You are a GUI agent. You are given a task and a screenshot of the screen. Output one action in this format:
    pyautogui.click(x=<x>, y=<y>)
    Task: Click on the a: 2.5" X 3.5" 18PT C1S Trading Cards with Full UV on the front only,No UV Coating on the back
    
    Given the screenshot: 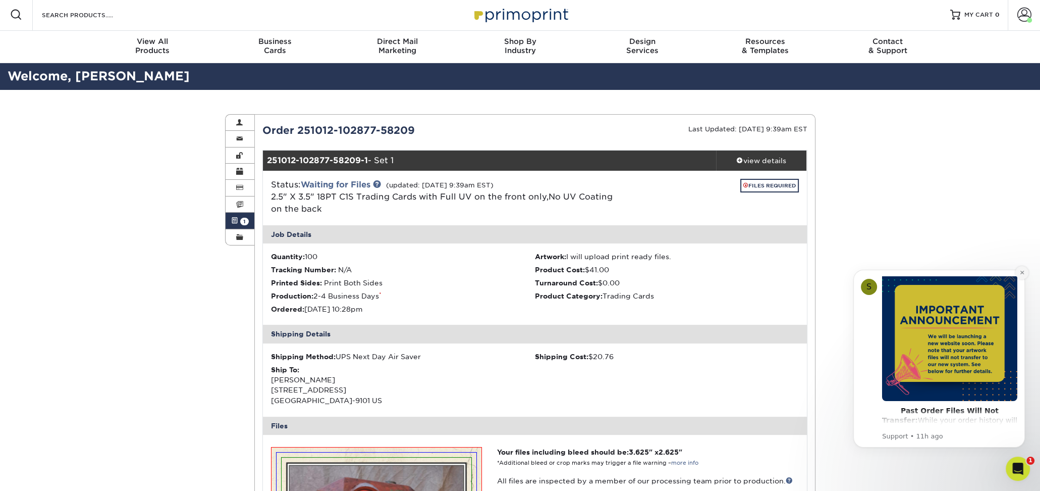 What is the action you would take?
    pyautogui.click(x=442, y=202)
    